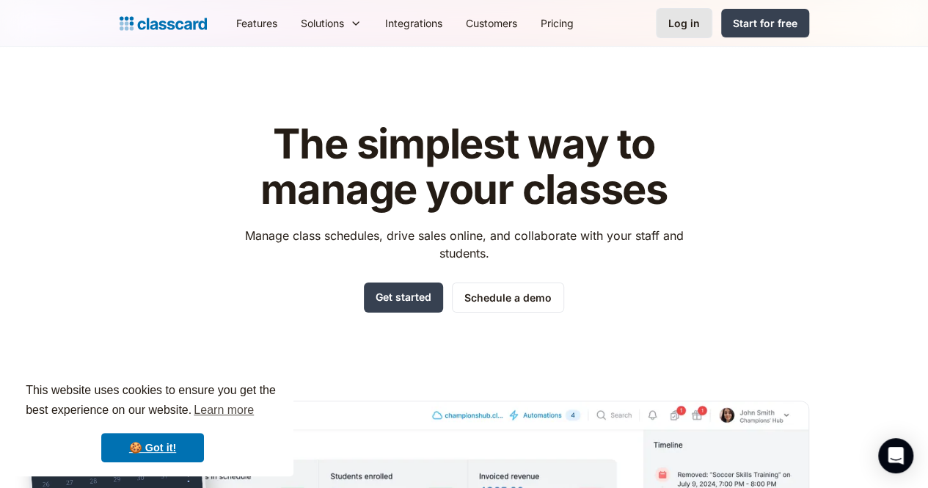 This screenshot has width=928, height=488. What do you see at coordinates (464, 244) in the screenshot?
I see `p: Manage class schedules, drive sales online, and collaborate with your staff and students.` at bounding box center [464, 244].